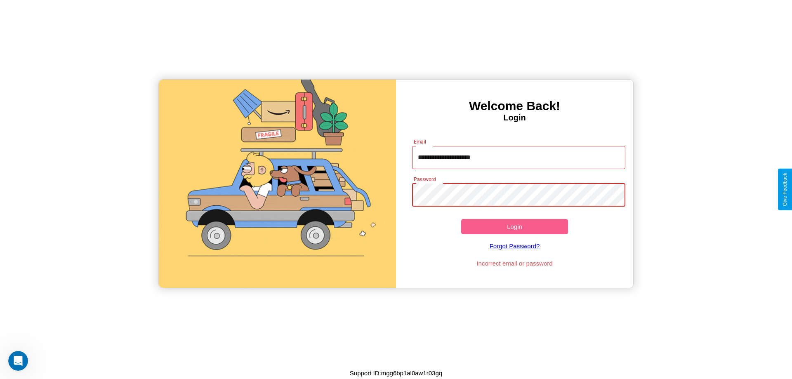  What do you see at coordinates (420, 141) in the screenshot?
I see `label: Email` at bounding box center [420, 141].